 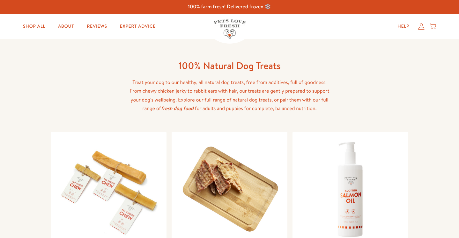 I want to click on img: Pets Love Fresh, so click(x=229, y=29).